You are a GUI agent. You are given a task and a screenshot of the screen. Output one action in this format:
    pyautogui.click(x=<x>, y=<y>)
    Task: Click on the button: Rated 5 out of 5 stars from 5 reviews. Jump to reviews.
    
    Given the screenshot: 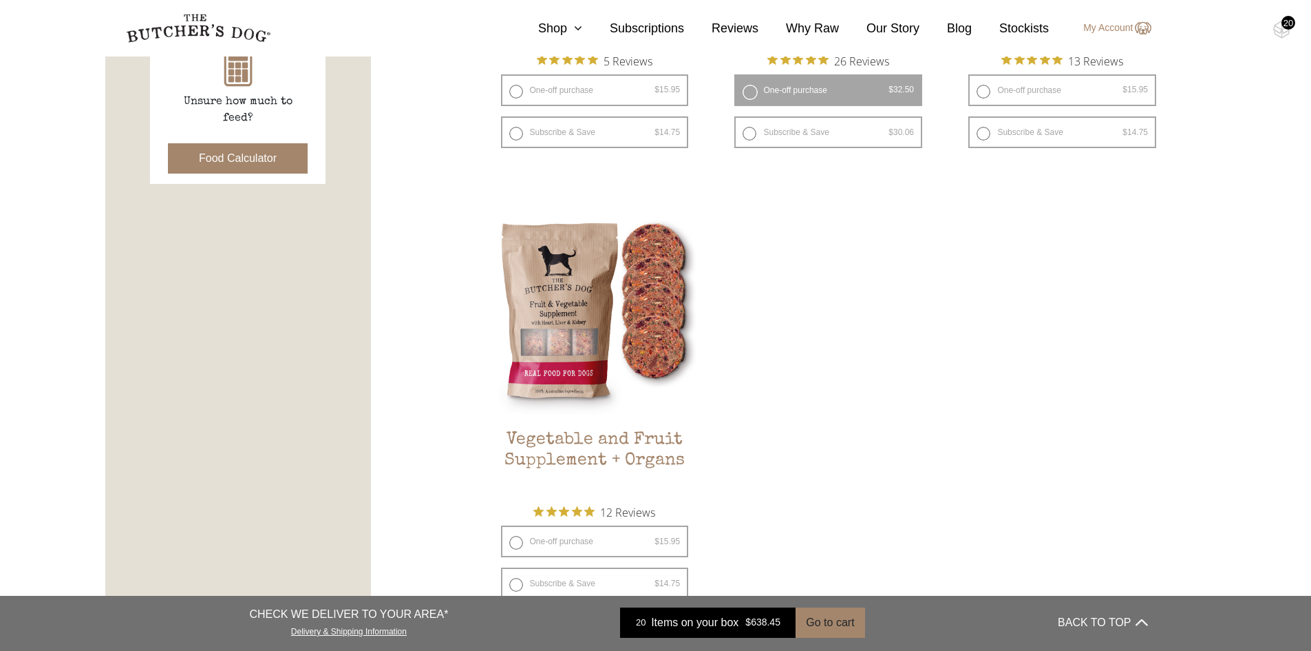 What is the action you would take?
    pyautogui.click(x=595, y=61)
    